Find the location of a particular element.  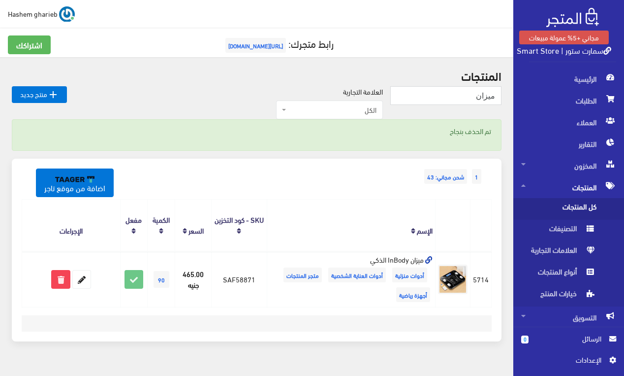

td: ميزان InBody الذكي is located at coordinates (351, 279).